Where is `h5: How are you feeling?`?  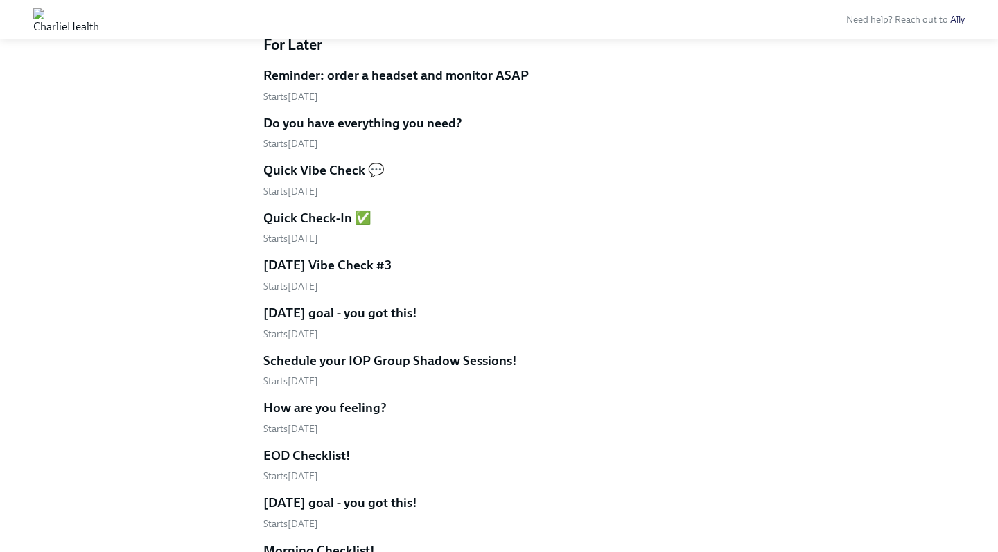
h5: How are you feeling? is located at coordinates (325, 408).